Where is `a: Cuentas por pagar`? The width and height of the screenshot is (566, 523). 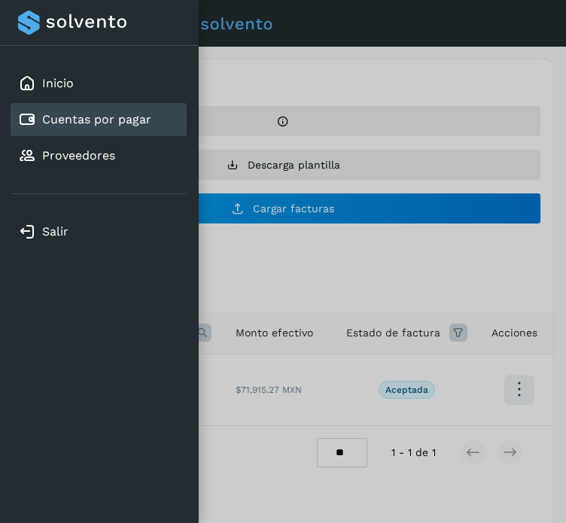
a: Cuentas por pagar is located at coordinates (96, 119).